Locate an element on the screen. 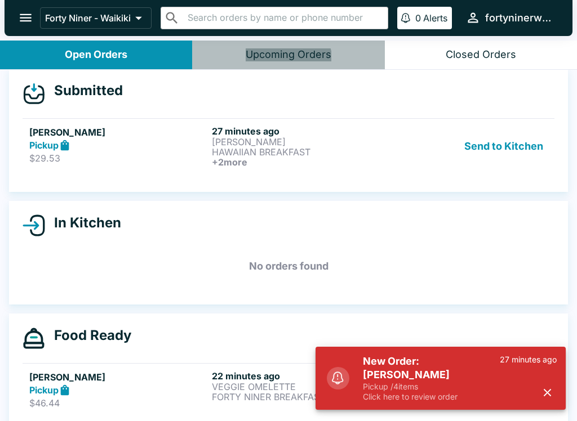 This screenshot has height=421, width=577. p: Pickup / 4 items is located at coordinates (431, 387).